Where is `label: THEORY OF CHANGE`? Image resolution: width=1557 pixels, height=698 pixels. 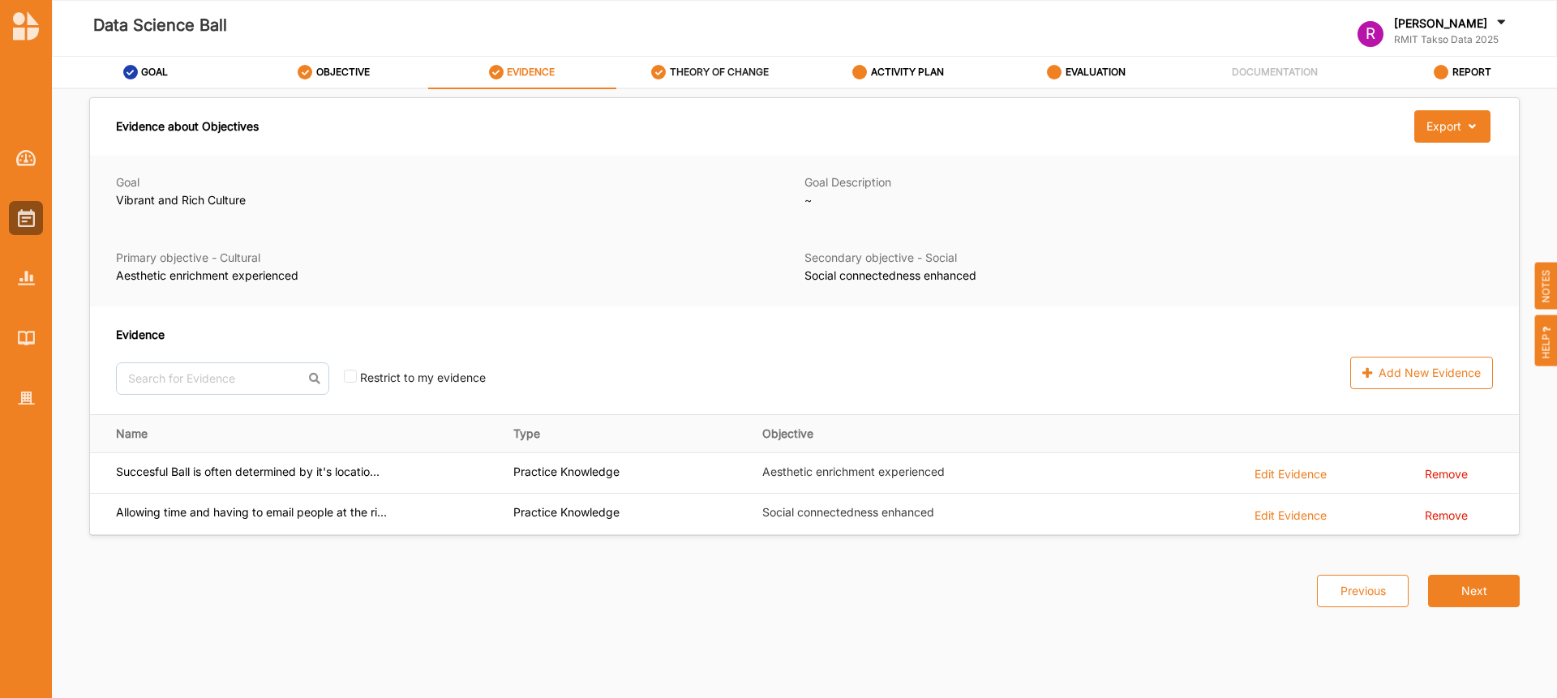
label: THEORY OF CHANGE is located at coordinates (719, 72).